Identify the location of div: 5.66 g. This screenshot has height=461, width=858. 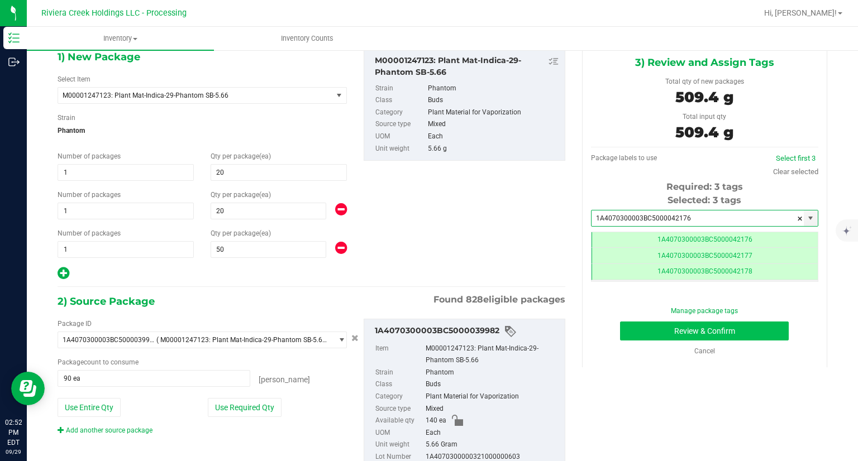
(493, 149).